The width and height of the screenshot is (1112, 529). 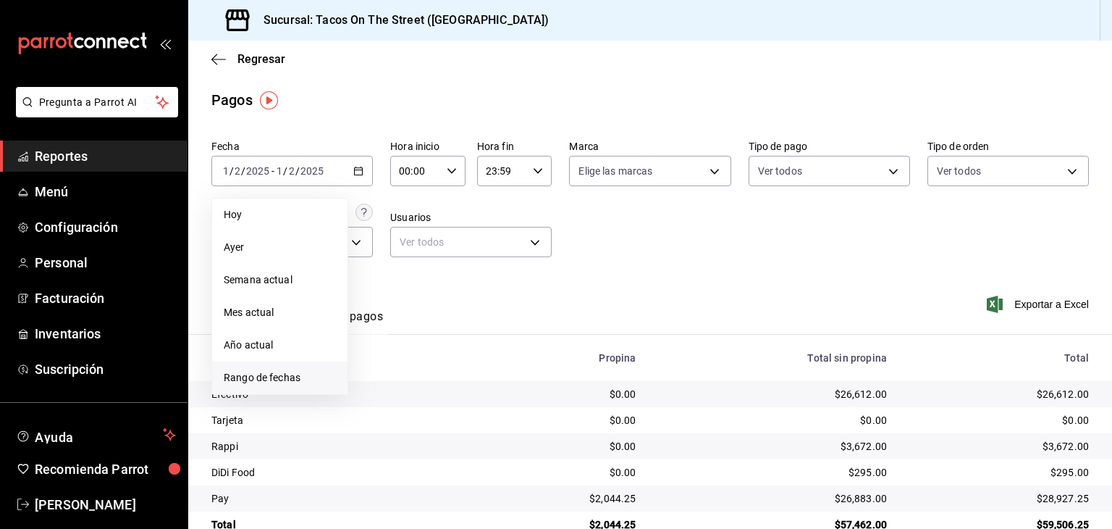 What do you see at coordinates (105, 298) in the screenshot?
I see `span: Facturación` at bounding box center [105, 298].